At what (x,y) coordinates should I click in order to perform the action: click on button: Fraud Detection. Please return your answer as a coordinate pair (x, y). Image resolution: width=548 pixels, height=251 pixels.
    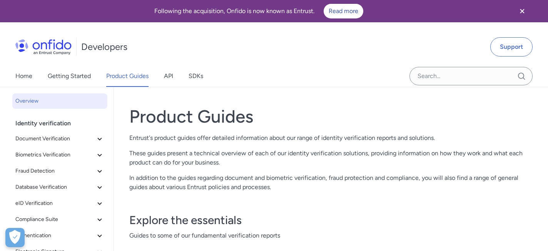
    Looking at the image, I should click on (60, 171).